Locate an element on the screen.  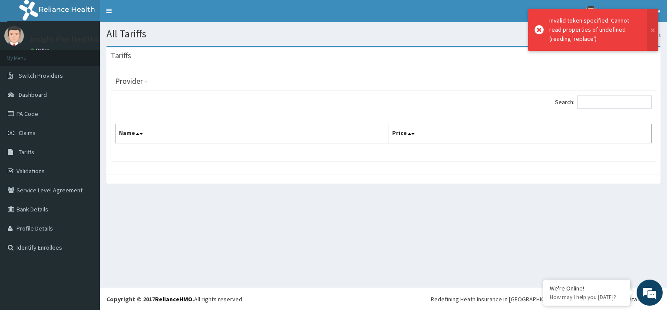
a: RelianceHMO is located at coordinates (174, 299).